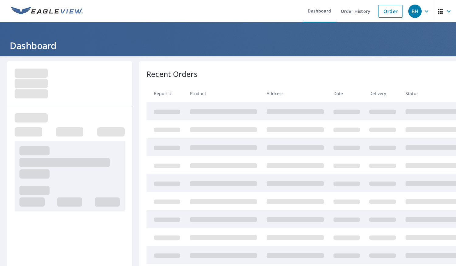 This screenshot has width=456, height=266. I want to click on th: Address, so click(295, 93).